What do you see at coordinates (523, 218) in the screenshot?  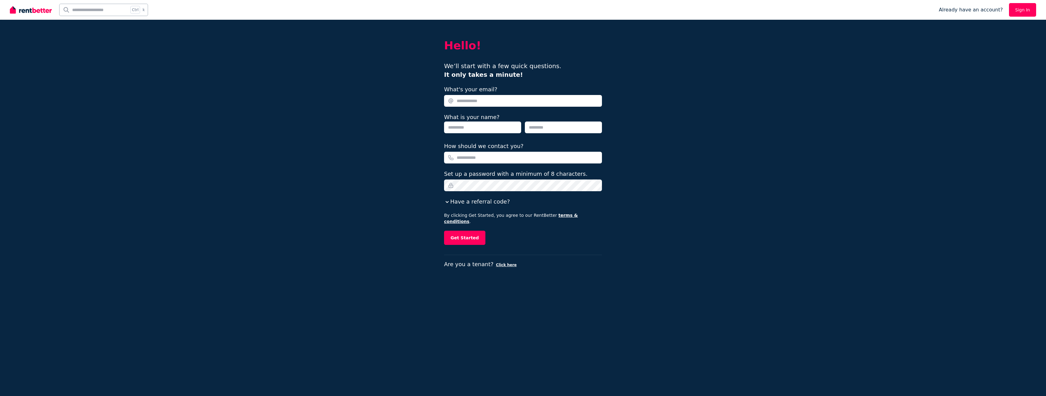 I see `p: By clicking Get Started, you agree to our RentBetter .` at bounding box center [523, 218].